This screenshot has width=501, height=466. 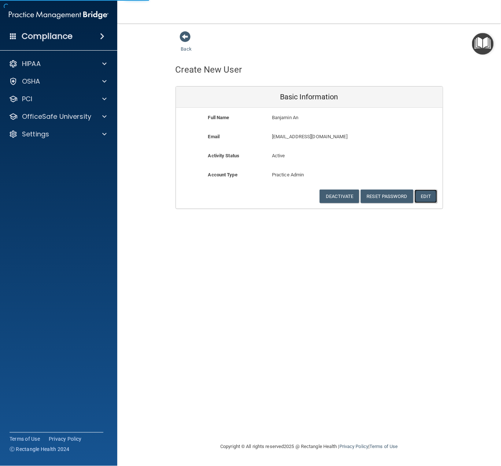 What do you see at coordinates (223, 174) in the screenshot?
I see `b: Account Type` at bounding box center [223, 174].